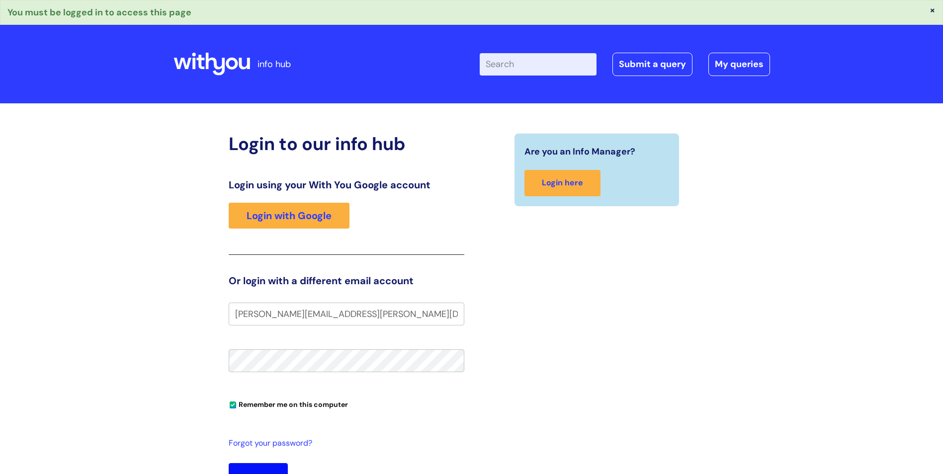 This screenshot has height=474, width=943. I want to click on a: My queries, so click(739, 64).